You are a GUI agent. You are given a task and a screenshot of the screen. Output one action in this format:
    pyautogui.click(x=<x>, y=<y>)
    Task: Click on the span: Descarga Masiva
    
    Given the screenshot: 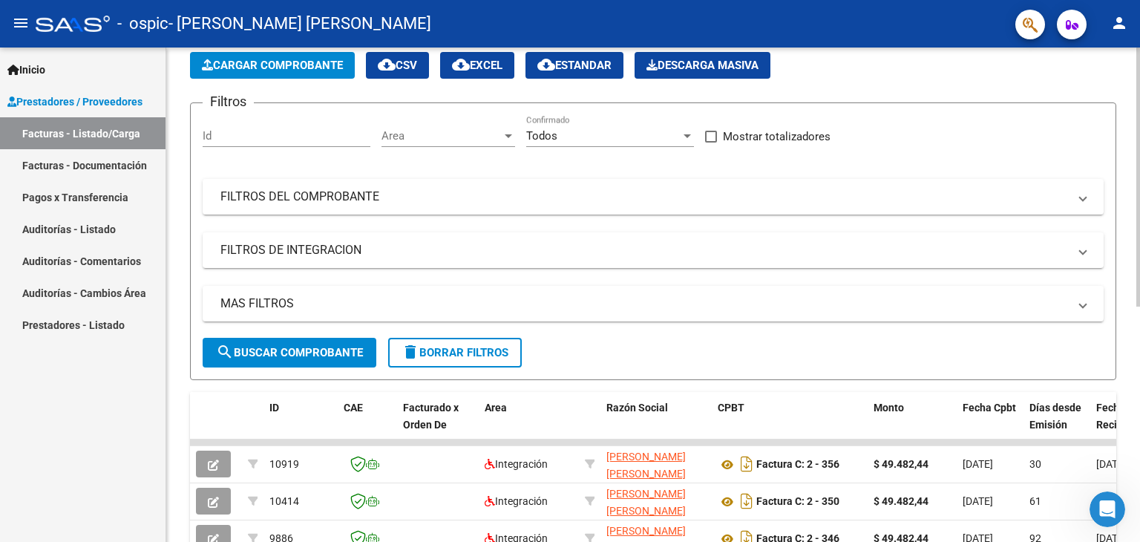 What is the action you would take?
    pyautogui.click(x=702, y=65)
    